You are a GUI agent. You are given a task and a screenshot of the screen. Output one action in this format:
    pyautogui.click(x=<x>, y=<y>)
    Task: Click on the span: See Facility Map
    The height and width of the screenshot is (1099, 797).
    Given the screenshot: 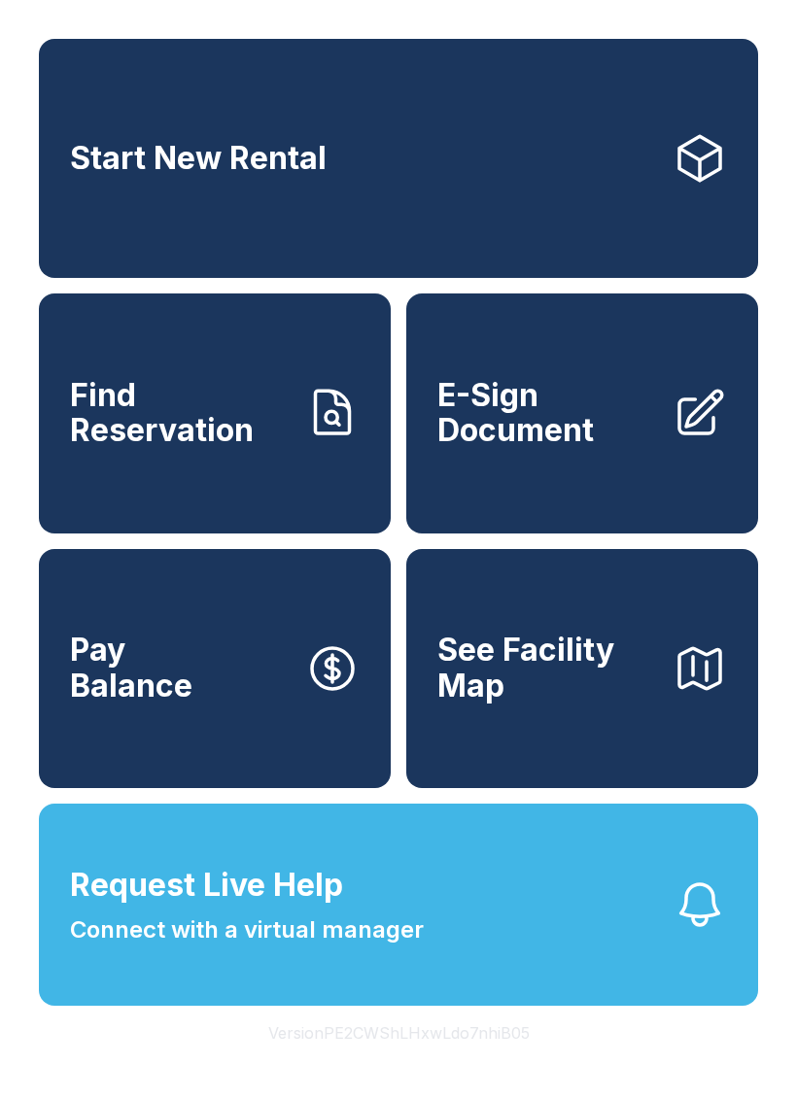 What is the action you would take?
    pyautogui.click(x=547, y=668)
    